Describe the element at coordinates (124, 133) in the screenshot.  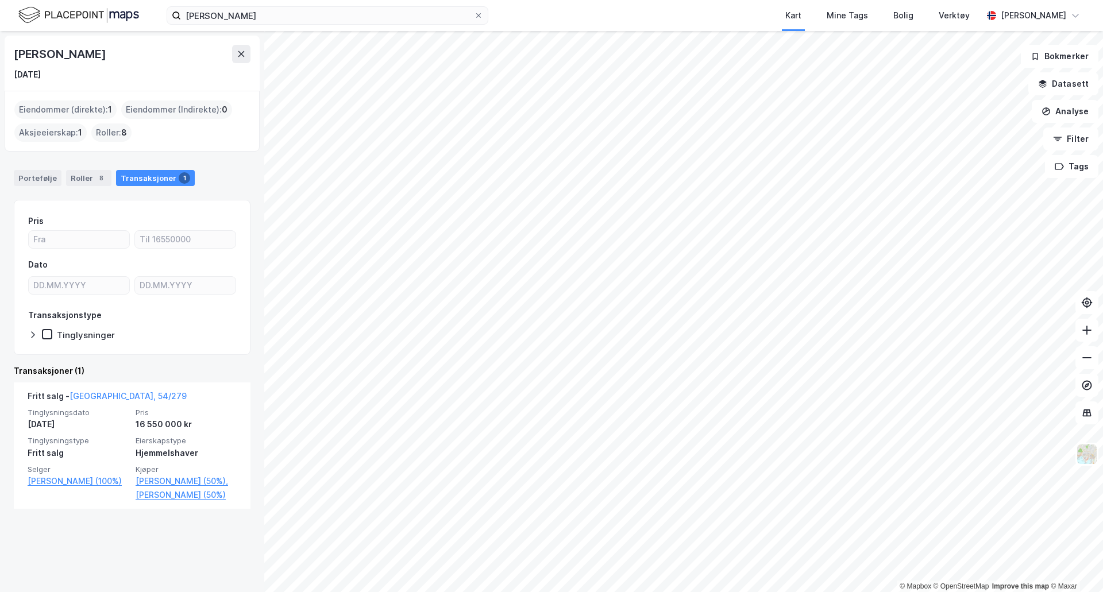
I see `span: 8` at that location.